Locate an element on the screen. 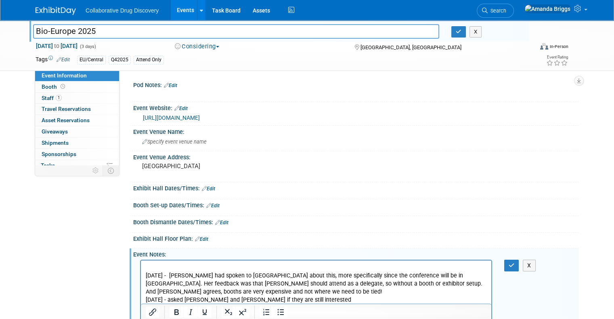  div: Q42025 is located at coordinates (119, 60).